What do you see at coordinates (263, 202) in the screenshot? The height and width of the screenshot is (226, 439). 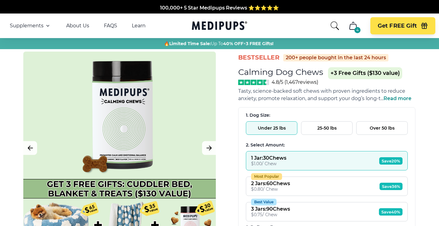 I see `div: Best Value` at bounding box center [263, 202].